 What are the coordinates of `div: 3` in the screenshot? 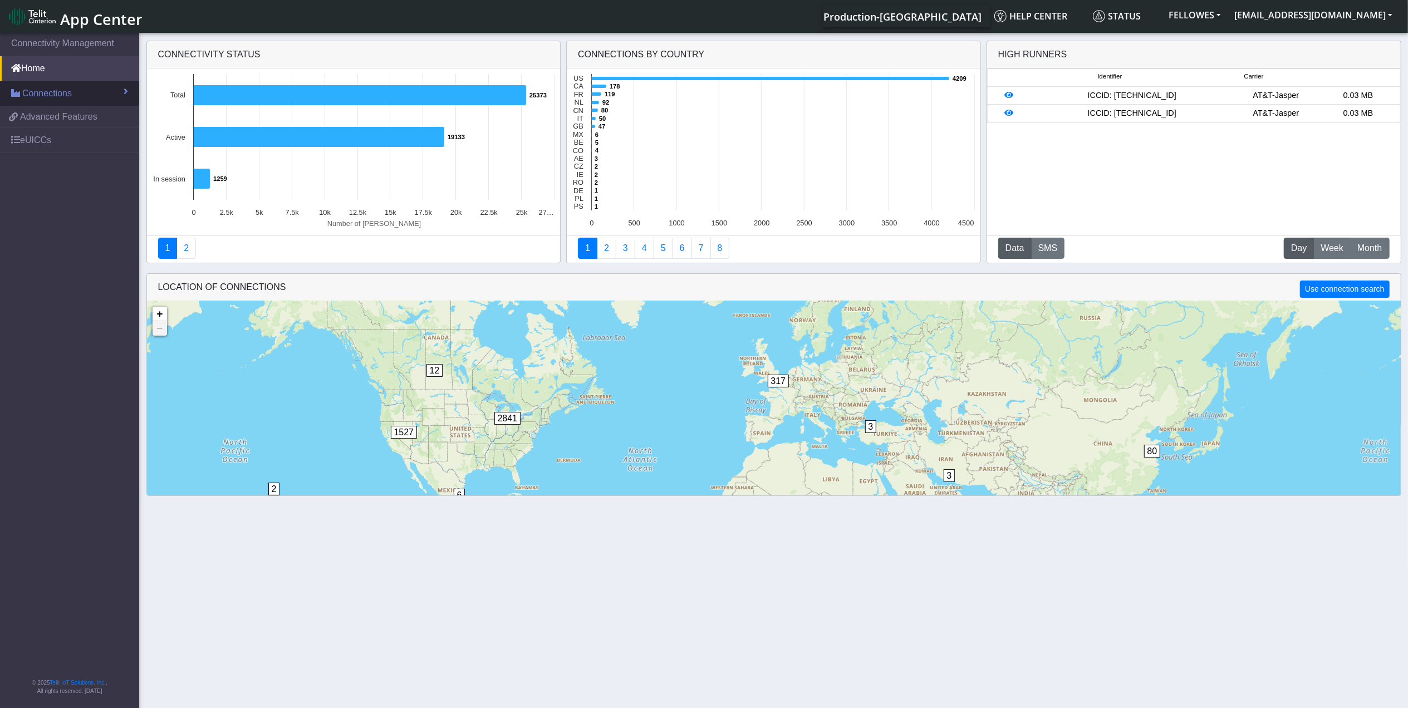 It's located at (949, 486).